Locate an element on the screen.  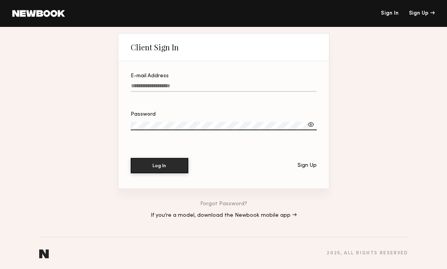
div: 2025 , all rights reserved is located at coordinates (367, 253).